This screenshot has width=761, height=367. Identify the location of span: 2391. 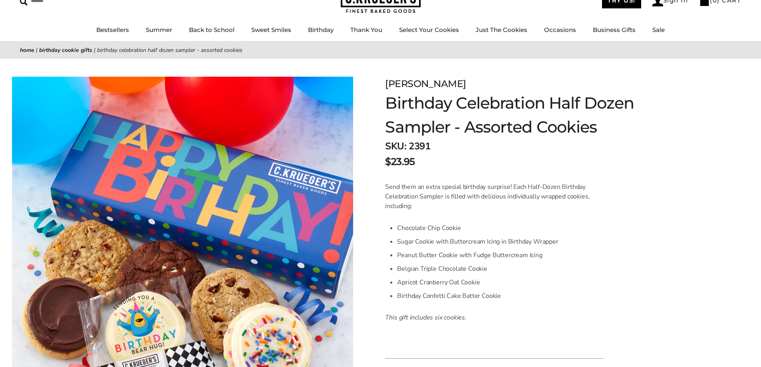
(419, 146).